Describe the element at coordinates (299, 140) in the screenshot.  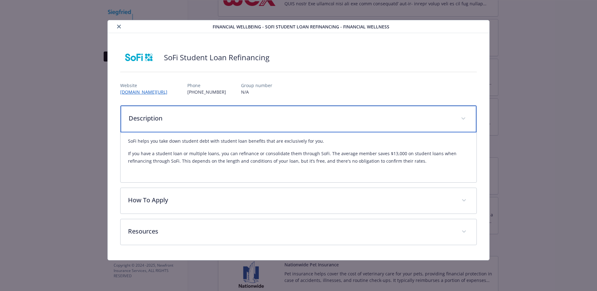
I see `div: details for plan Financial Wellbeing - SoFi Student Loan Refinancing - Financial Wellness` at that location.